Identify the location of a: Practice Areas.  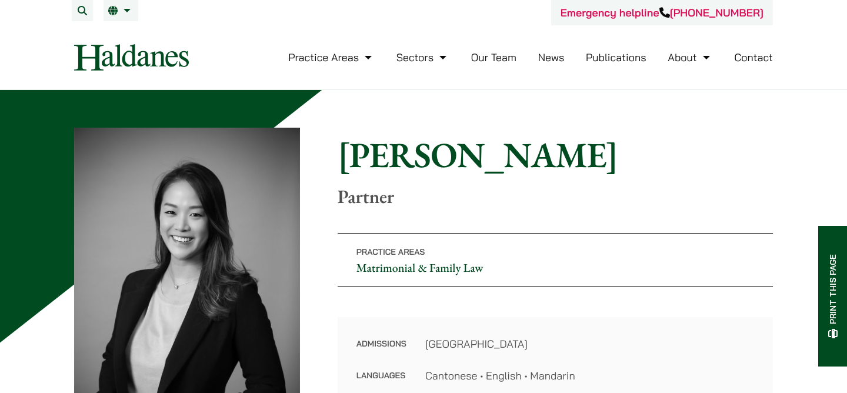
(331, 57).